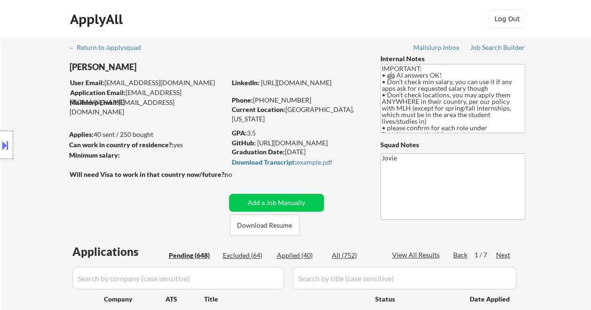  Describe the element at coordinates (247, 255) in the screenshot. I see `div: Excluded (64)` at that location.